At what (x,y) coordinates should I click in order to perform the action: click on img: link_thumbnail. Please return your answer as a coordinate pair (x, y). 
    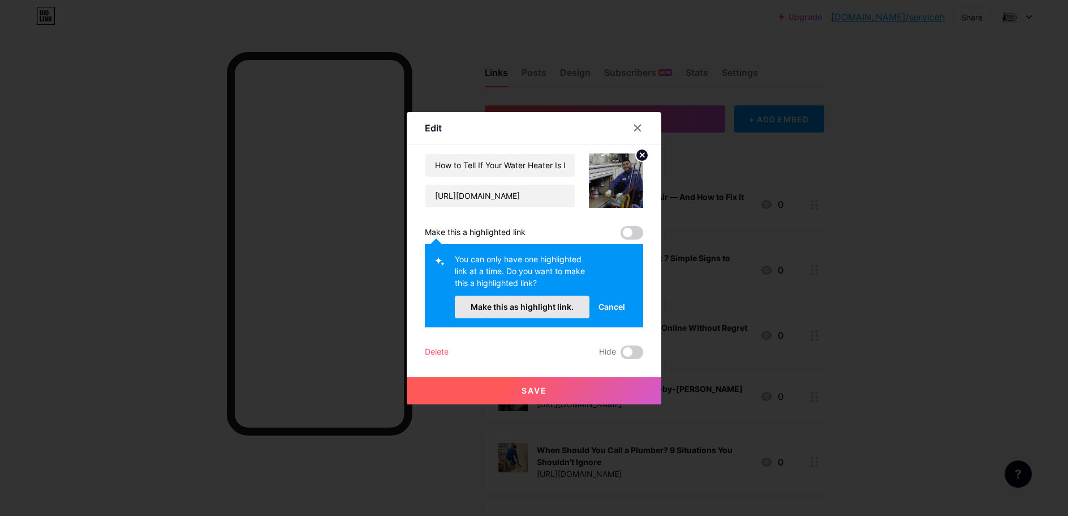
    Looking at the image, I should click on (616, 181).